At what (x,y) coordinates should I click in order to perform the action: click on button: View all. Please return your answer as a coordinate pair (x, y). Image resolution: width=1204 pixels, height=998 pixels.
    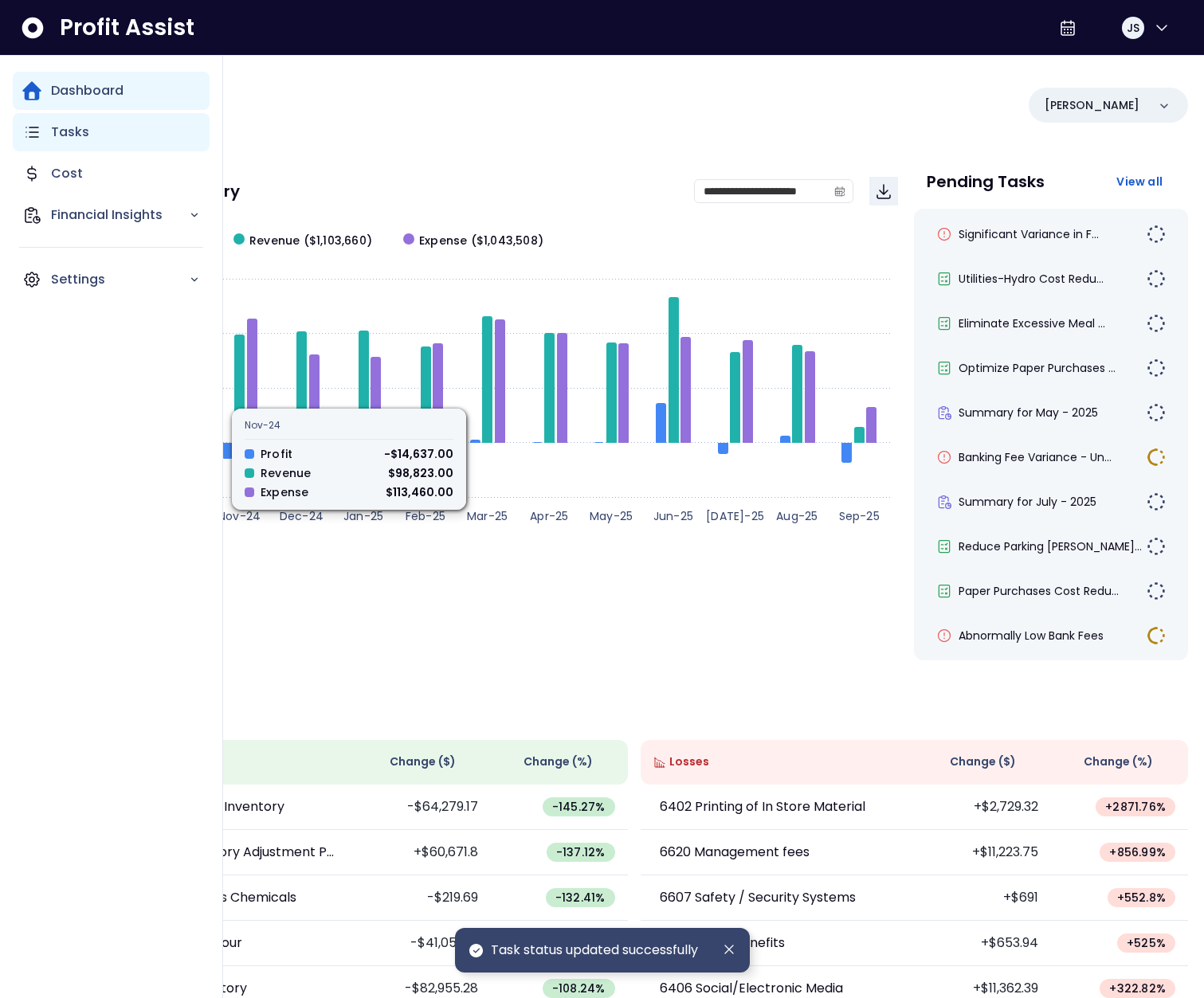
    Looking at the image, I should click on (1139, 182).